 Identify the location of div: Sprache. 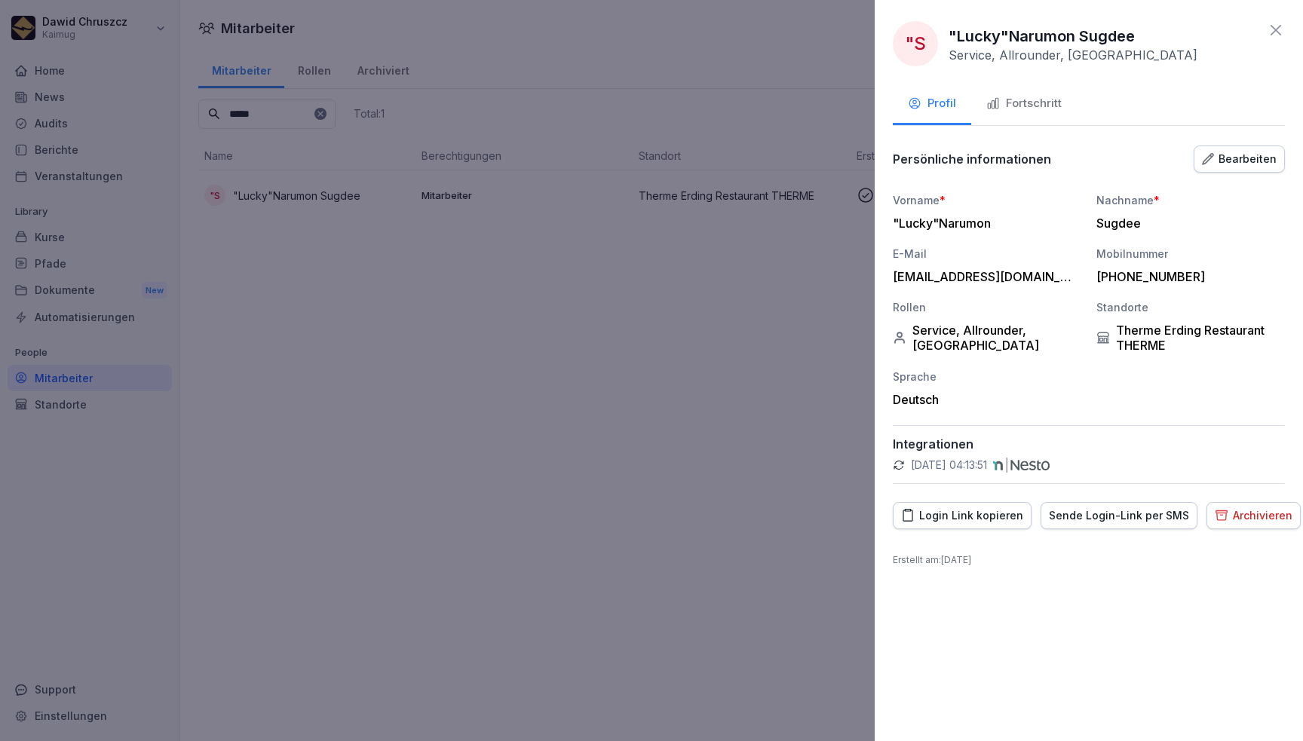
(987, 376).